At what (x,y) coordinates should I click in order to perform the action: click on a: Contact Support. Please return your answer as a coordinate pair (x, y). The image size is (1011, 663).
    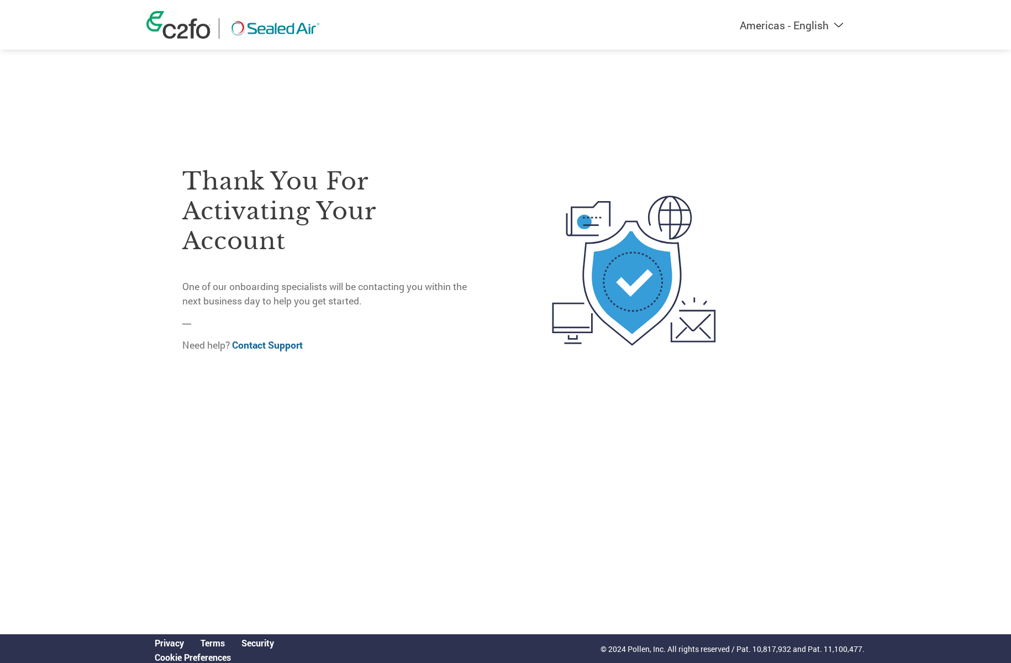
    Looking at the image, I should click on (267, 345).